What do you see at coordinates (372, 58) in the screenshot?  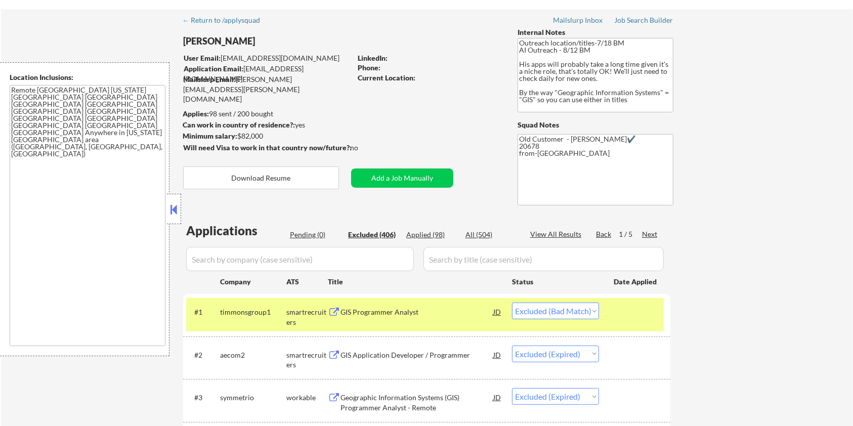 I see `strong: LinkedIn:` at bounding box center [372, 58].